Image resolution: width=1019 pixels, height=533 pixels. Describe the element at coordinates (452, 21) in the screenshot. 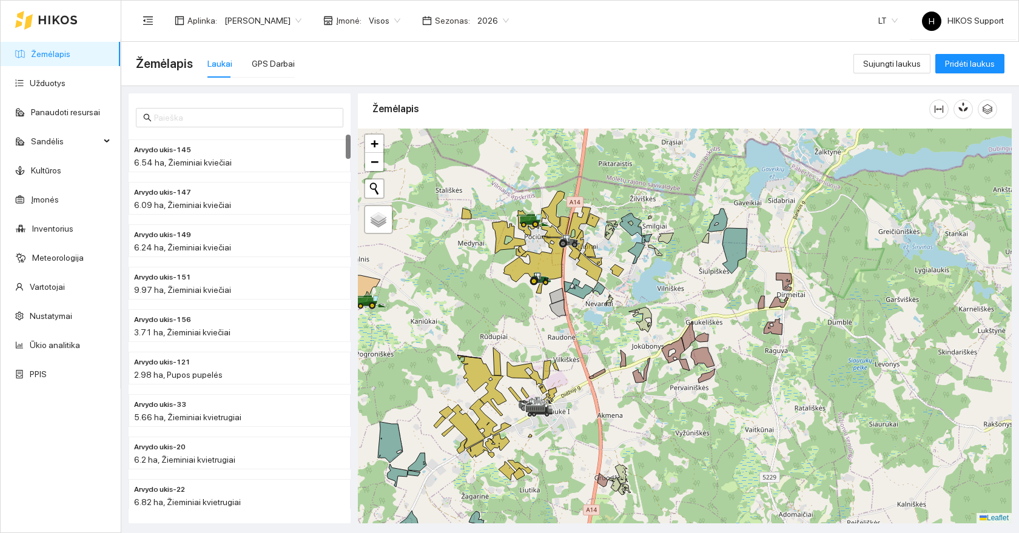

I see `span: Sezonas :` at that location.